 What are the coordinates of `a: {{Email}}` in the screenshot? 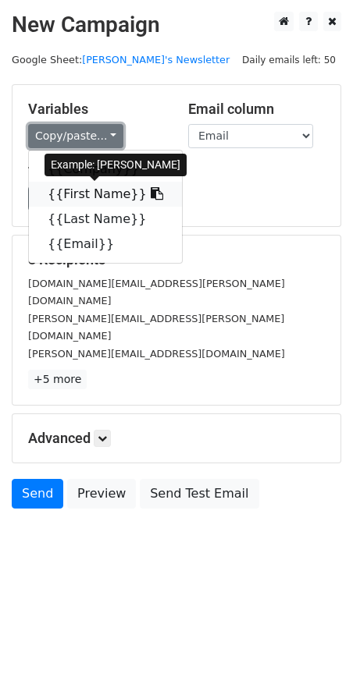 It's located at (105, 244).